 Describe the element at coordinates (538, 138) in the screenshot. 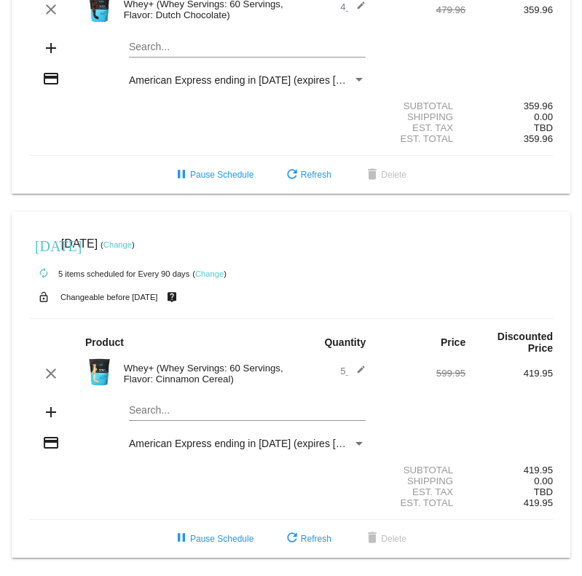

I see `span: 359.96` at that location.